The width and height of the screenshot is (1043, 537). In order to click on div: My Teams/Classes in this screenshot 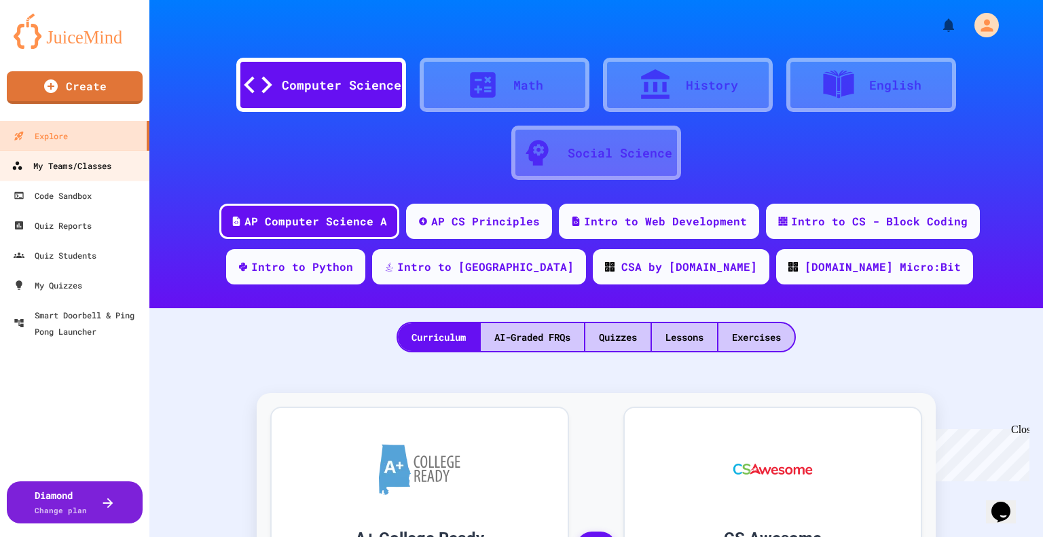, I will do `click(61, 166)`.